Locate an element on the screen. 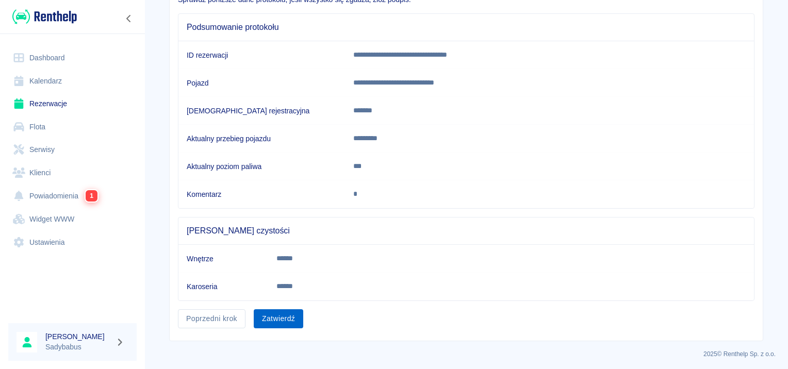 This screenshot has height=369, width=788. p: Sadybabus is located at coordinates (78, 347).